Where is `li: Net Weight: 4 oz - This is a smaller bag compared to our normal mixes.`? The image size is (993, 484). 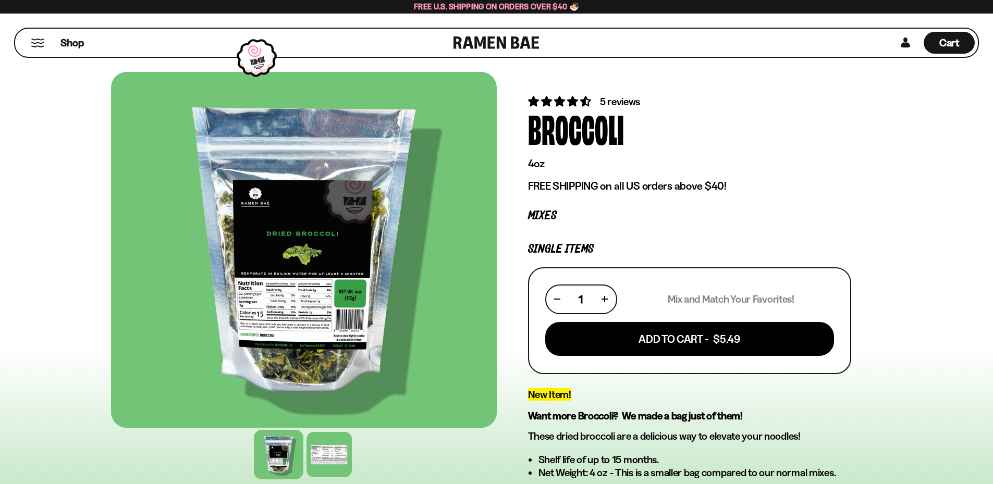
li: Net Weight: 4 oz - This is a smaller bag compared to our normal mixes. is located at coordinates (694, 473).